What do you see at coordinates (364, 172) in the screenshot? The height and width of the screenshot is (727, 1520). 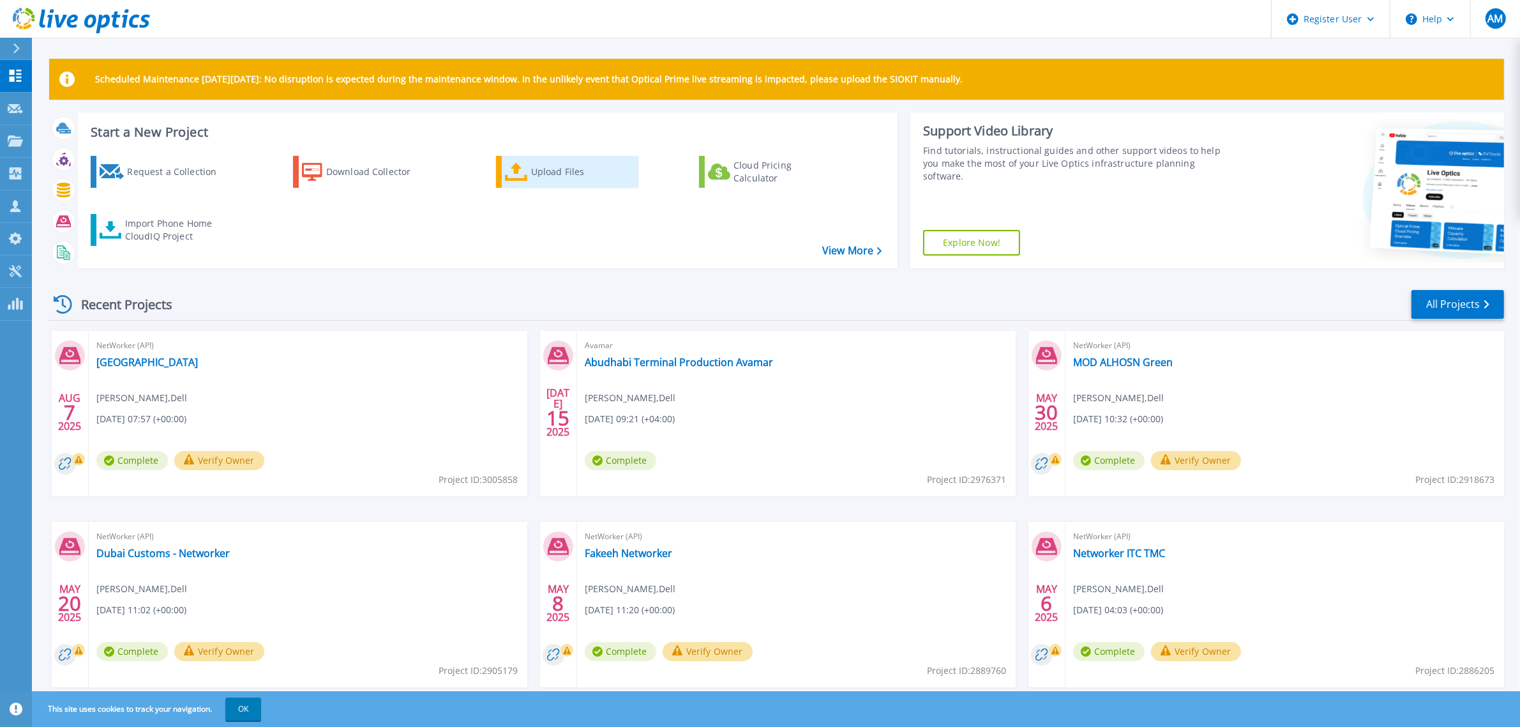 I see `a: Download Collector` at bounding box center [364, 172].